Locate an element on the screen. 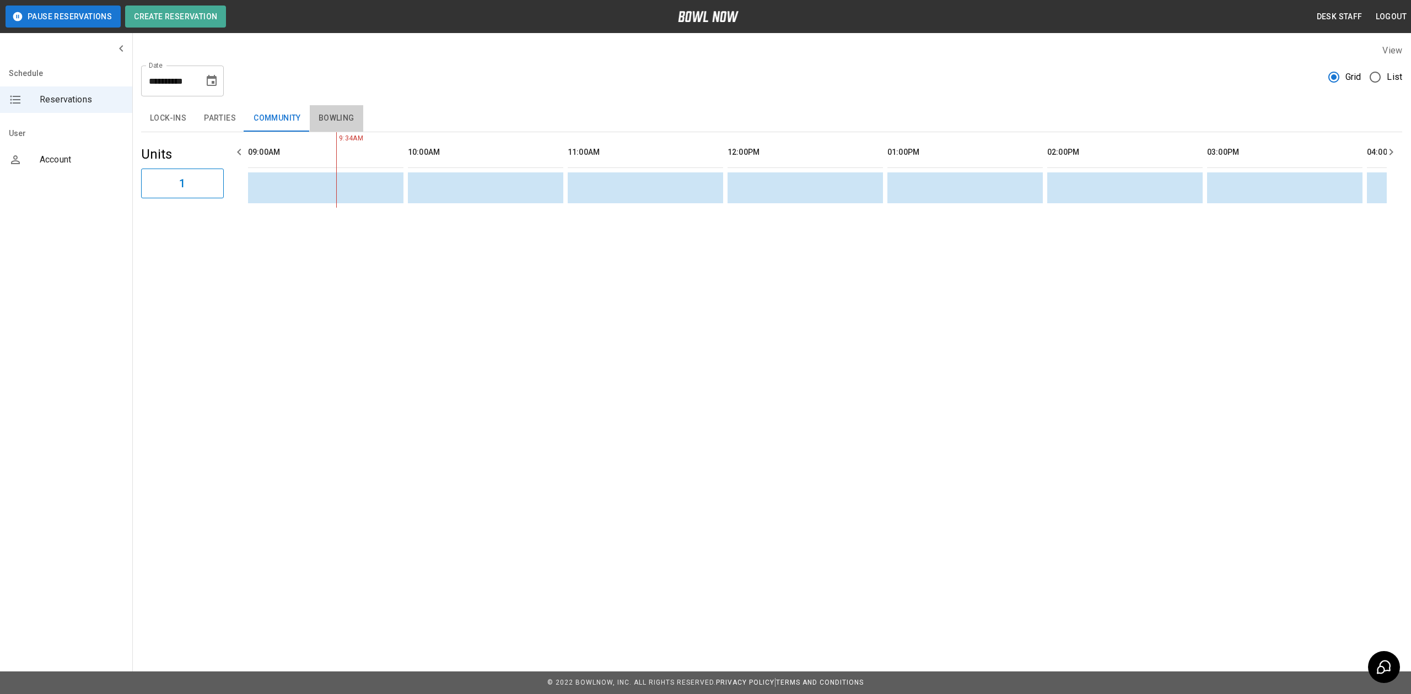 This screenshot has width=1411, height=694. a: Terms and Conditions is located at coordinates (820, 683).